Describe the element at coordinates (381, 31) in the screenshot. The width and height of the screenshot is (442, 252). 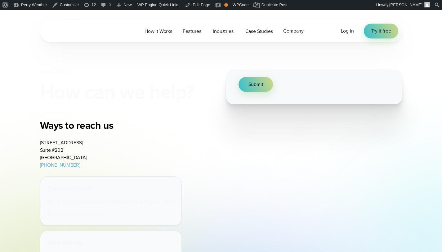
I see `a: Try it free` at that location.